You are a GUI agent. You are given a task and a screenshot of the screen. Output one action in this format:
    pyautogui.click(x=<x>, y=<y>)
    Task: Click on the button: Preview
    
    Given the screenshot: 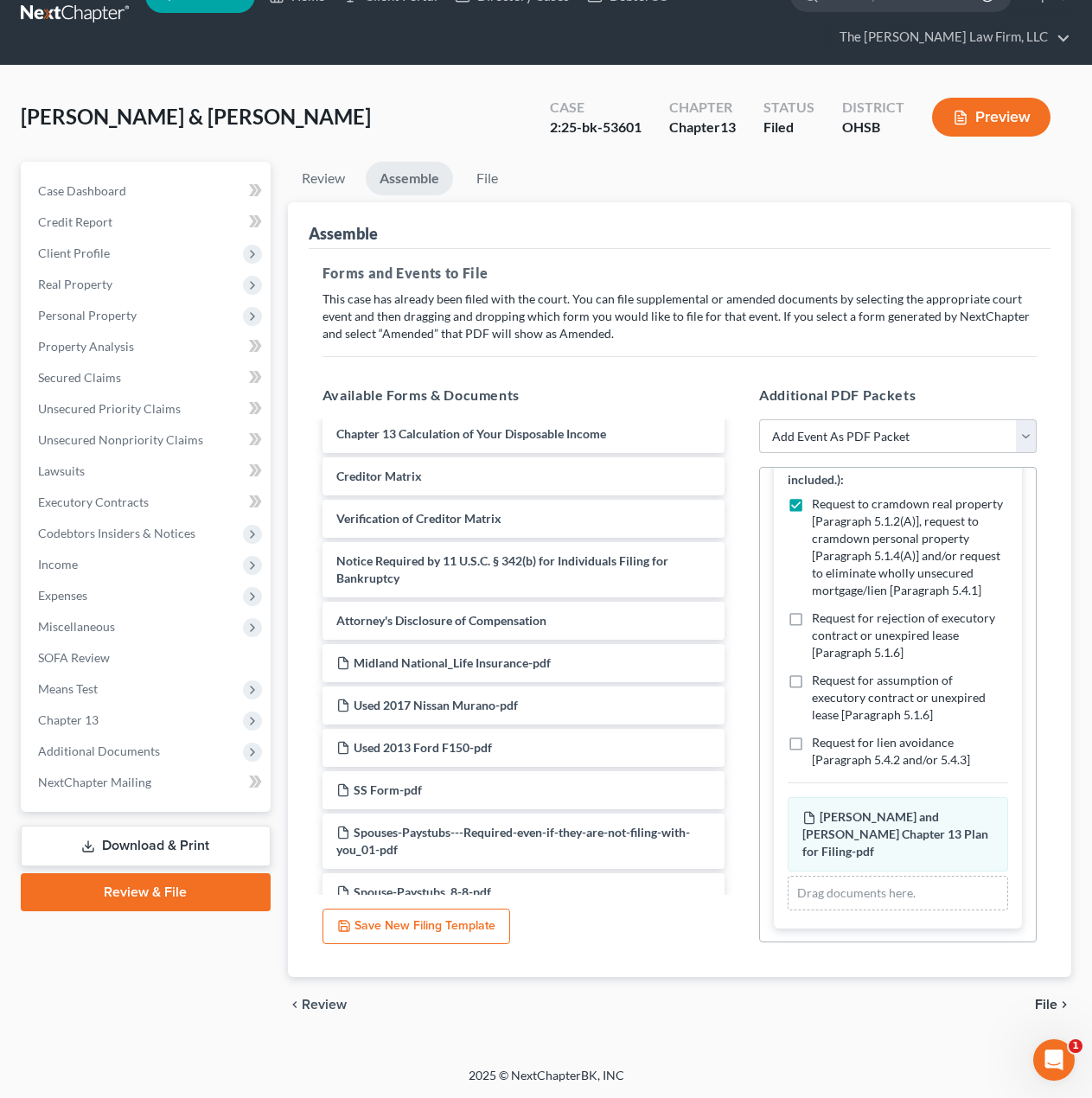 What is the action you would take?
    pyautogui.click(x=991, y=117)
    